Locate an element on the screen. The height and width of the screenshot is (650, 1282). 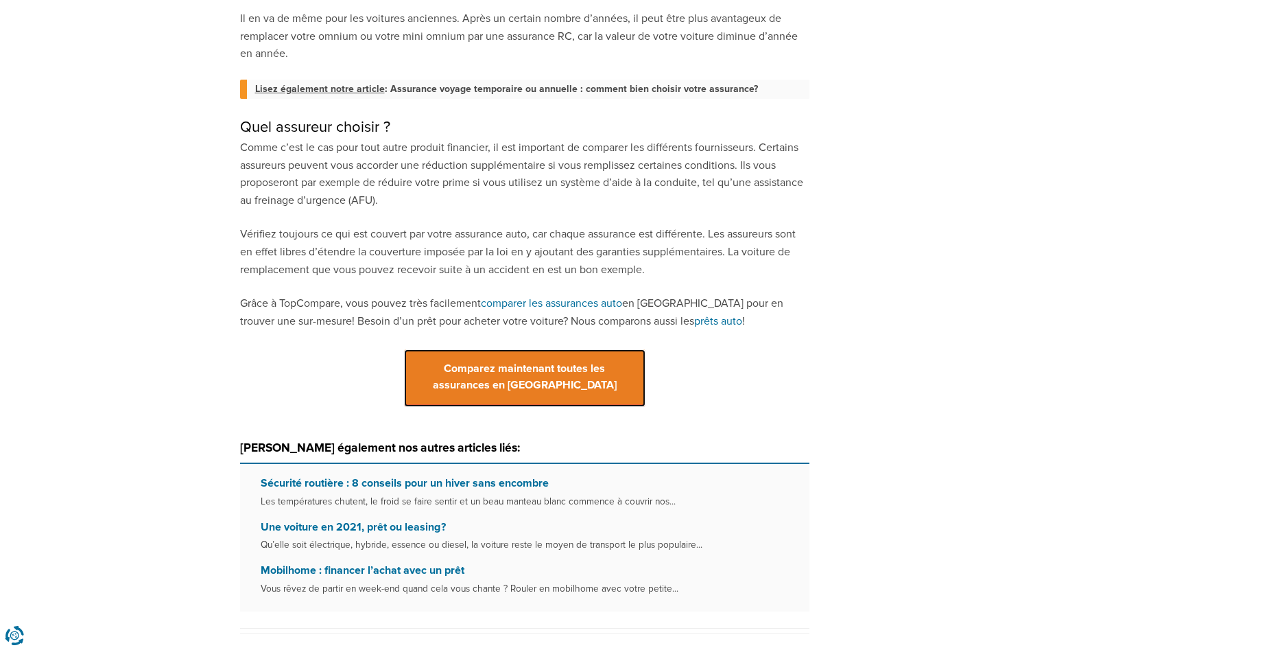
a: comparer les assurances auto is located at coordinates (552, 303).